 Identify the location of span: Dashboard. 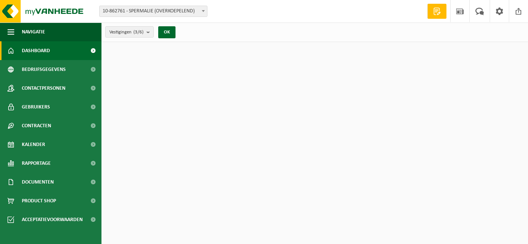
(36, 51).